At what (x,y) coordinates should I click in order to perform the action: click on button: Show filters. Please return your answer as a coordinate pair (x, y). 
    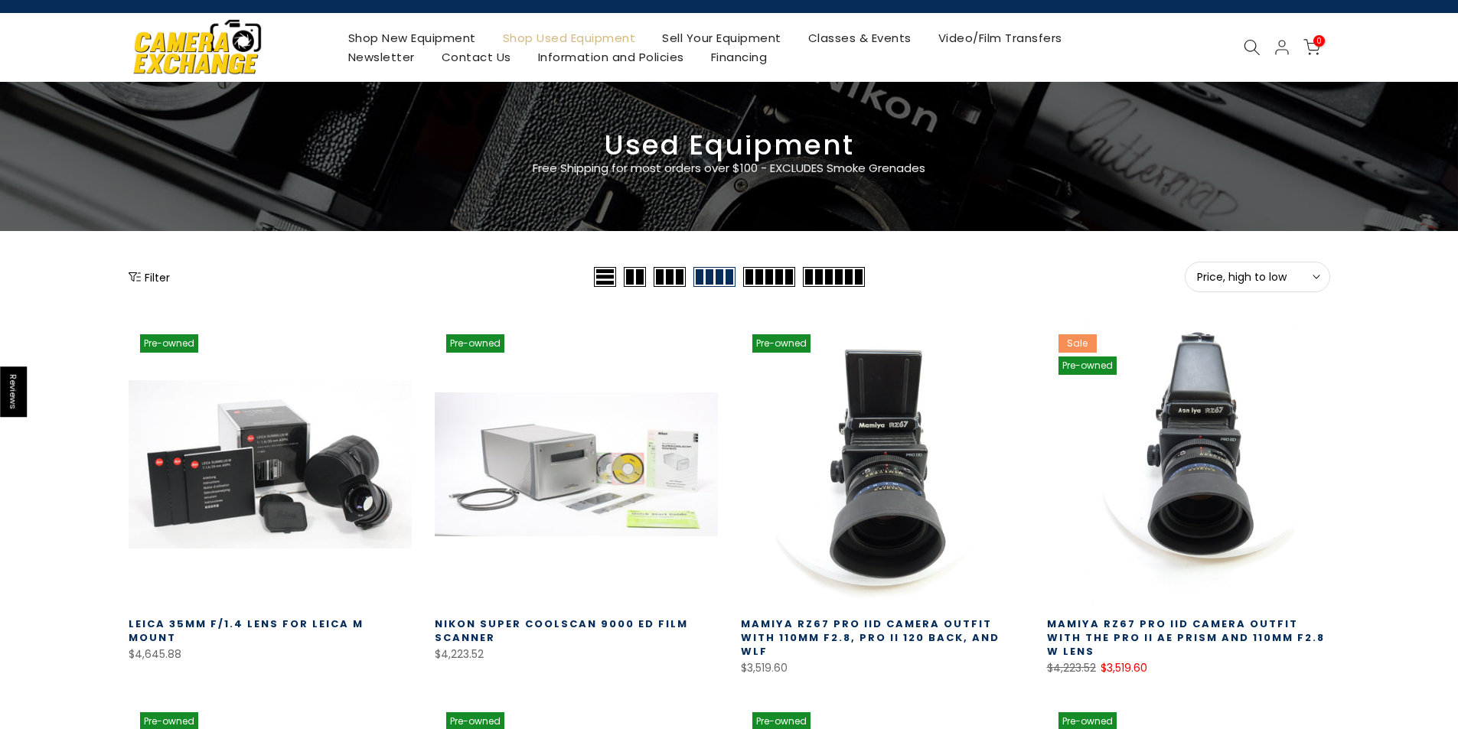
    Looking at the image, I should click on (149, 277).